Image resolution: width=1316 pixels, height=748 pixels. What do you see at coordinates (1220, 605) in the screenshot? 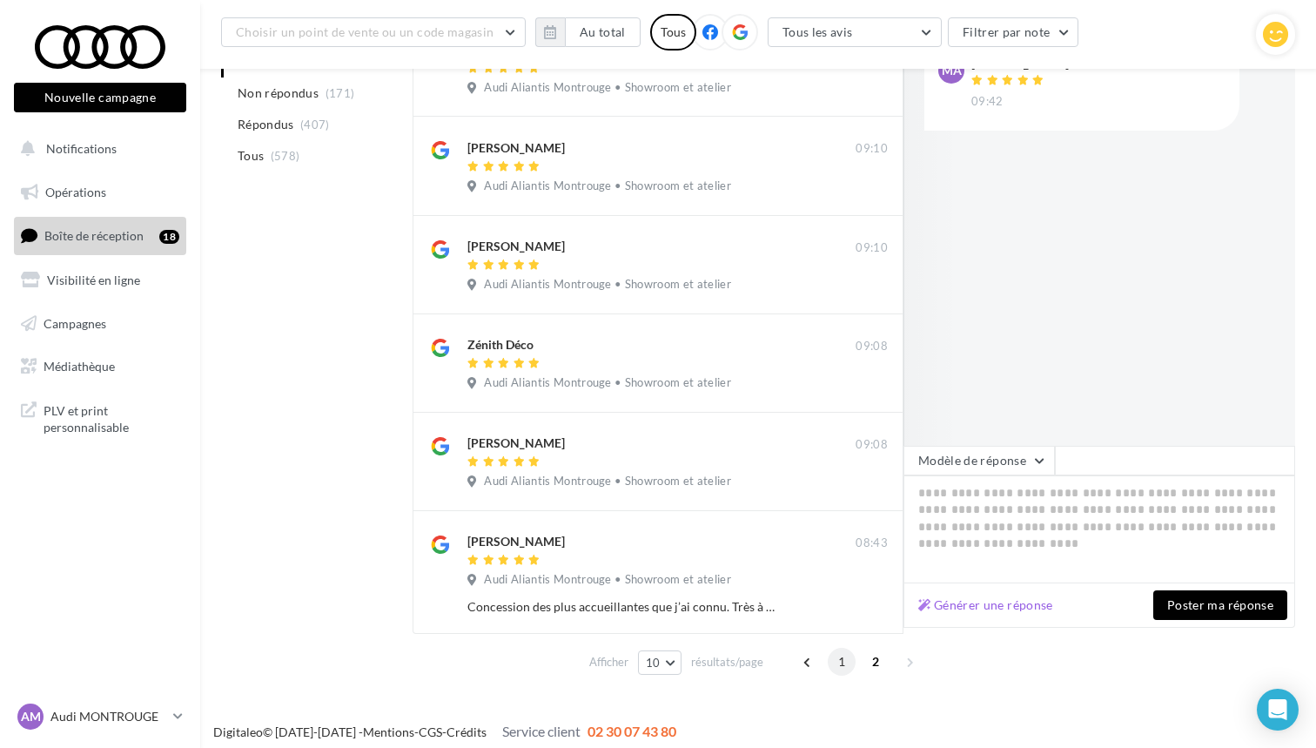
I see `button: Poster ma réponse` at bounding box center [1220, 605].